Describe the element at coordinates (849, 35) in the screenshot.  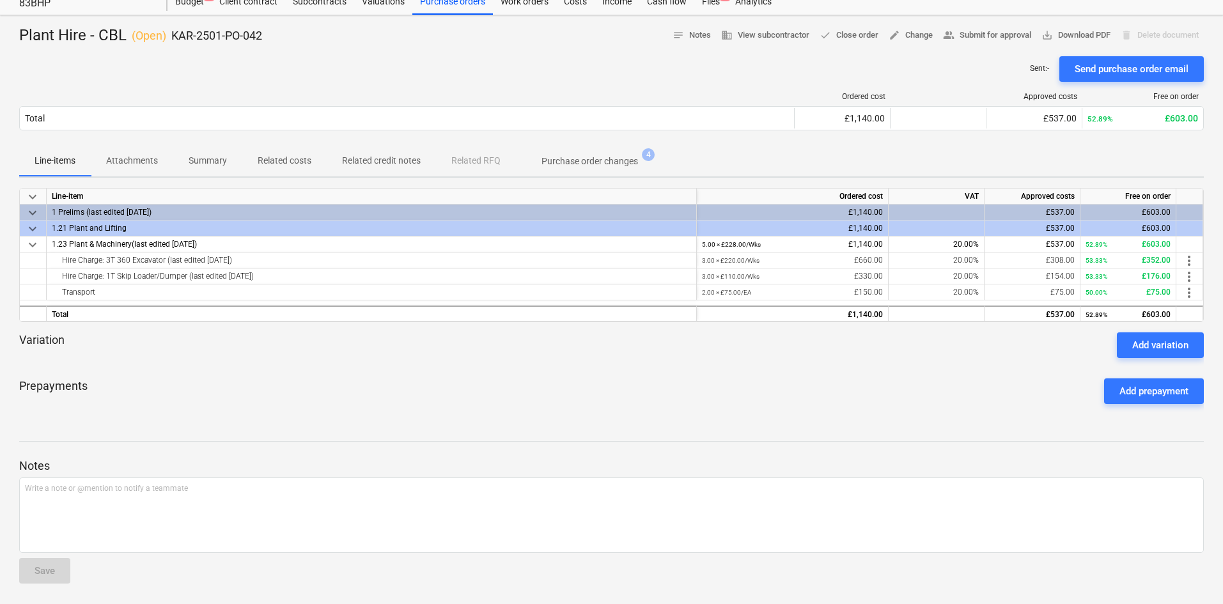
I see `span: Close order` at that location.